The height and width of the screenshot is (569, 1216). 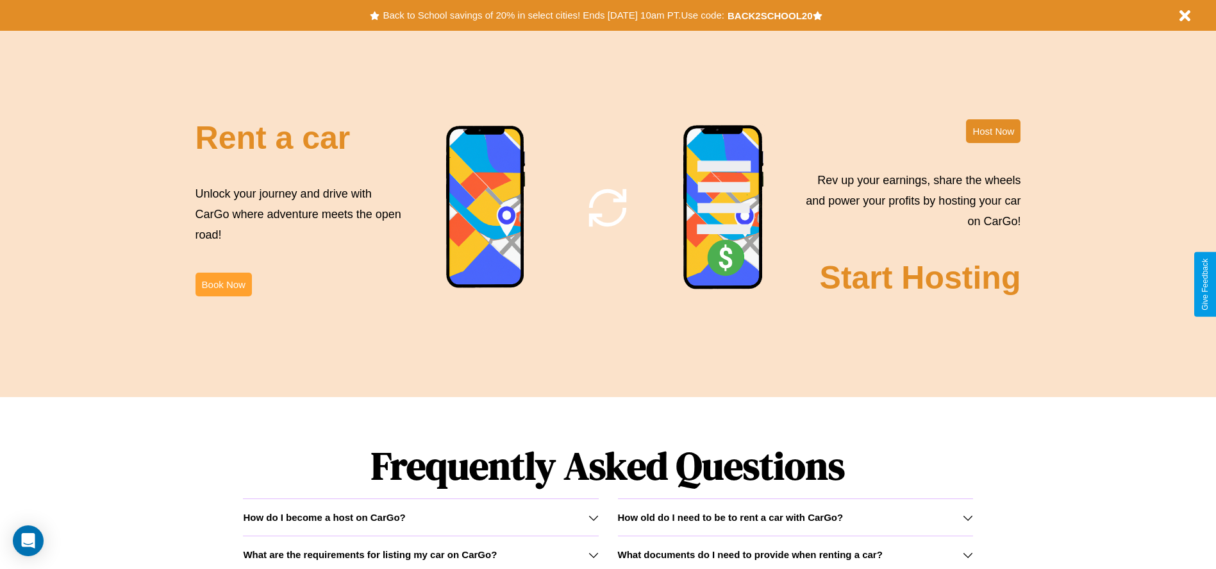 I want to click on button: Host Now, so click(x=993, y=131).